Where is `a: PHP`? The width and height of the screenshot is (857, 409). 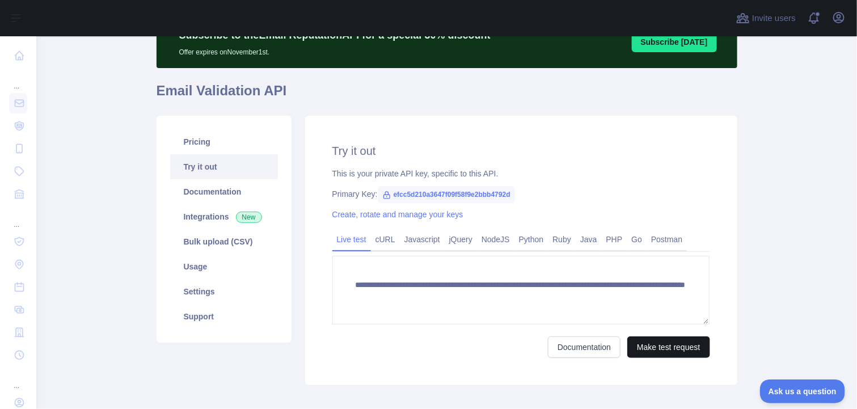
a: PHP is located at coordinates (614, 239).